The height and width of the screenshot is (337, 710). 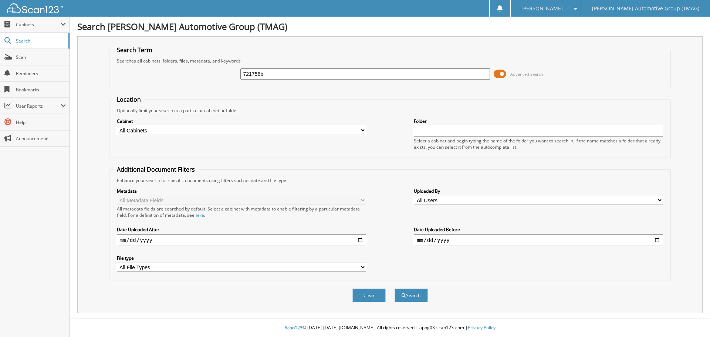 What do you see at coordinates (38, 106) in the screenshot?
I see `span: User Reports` at bounding box center [38, 106].